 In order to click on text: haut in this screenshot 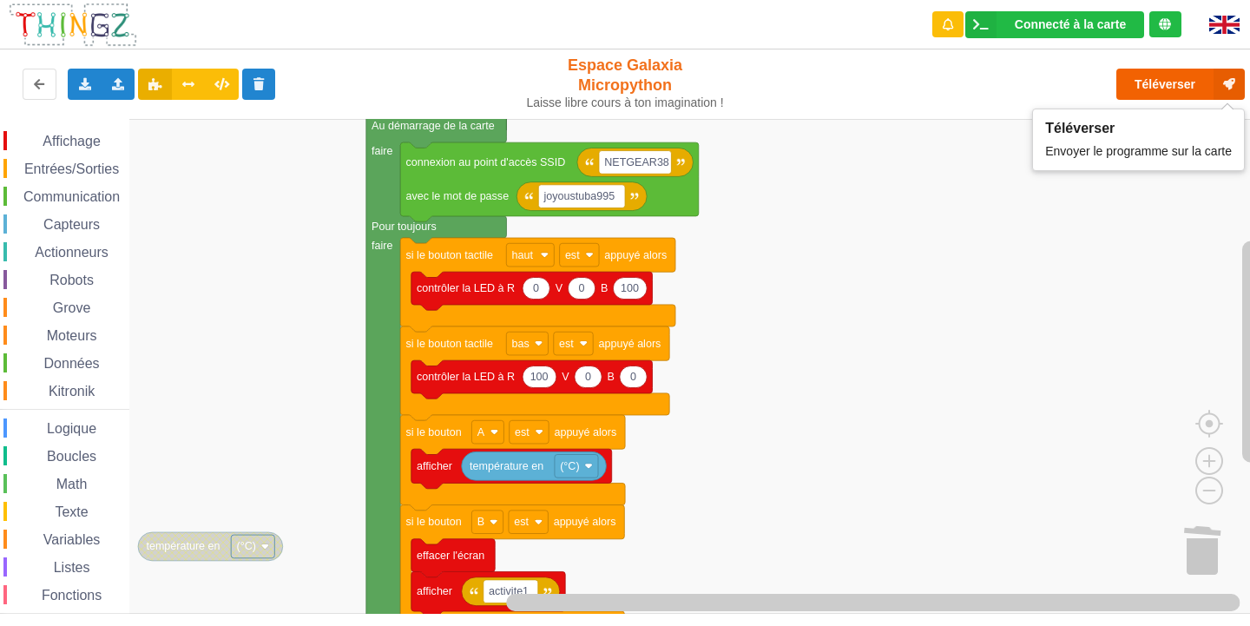, I will do `click(522, 255)`.